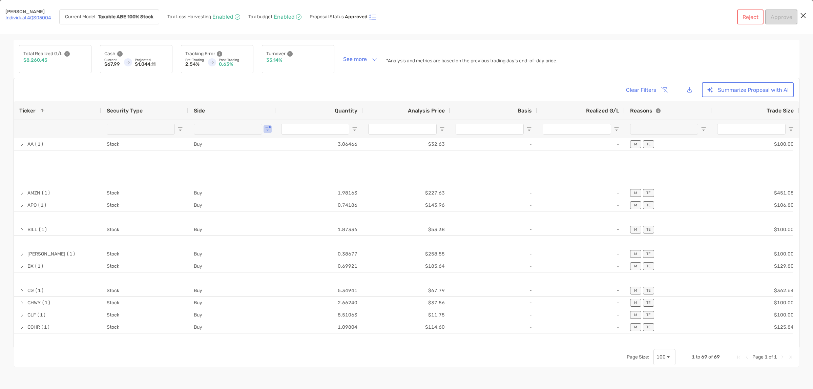 The height and width of the screenshot is (389, 813). Describe the element at coordinates (407, 205) in the screenshot. I see `div: $143.96` at that location.